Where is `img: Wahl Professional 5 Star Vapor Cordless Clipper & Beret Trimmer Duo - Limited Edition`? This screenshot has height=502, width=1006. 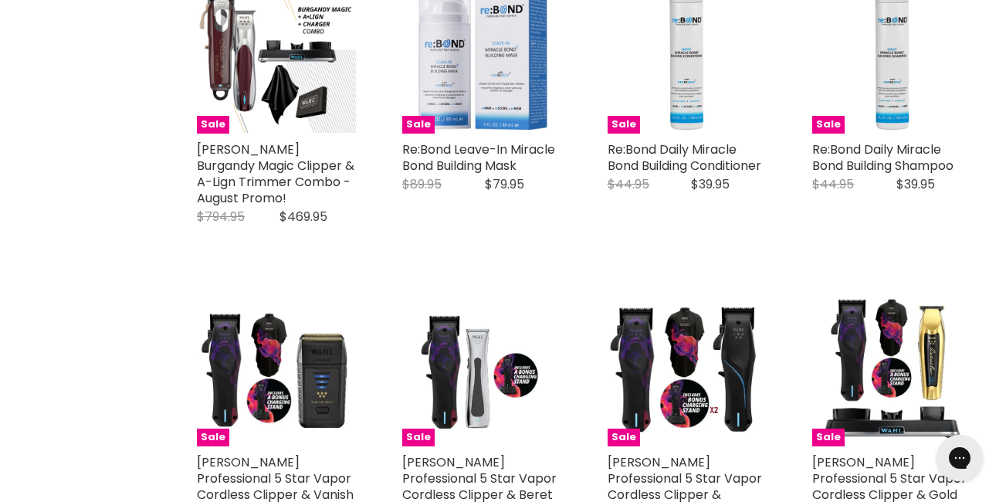 img: Wahl Professional 5 Star Vapor Cordless Clipper & Beret Trimmer Duo - Limited Edition is located at coordinates (482, 367).